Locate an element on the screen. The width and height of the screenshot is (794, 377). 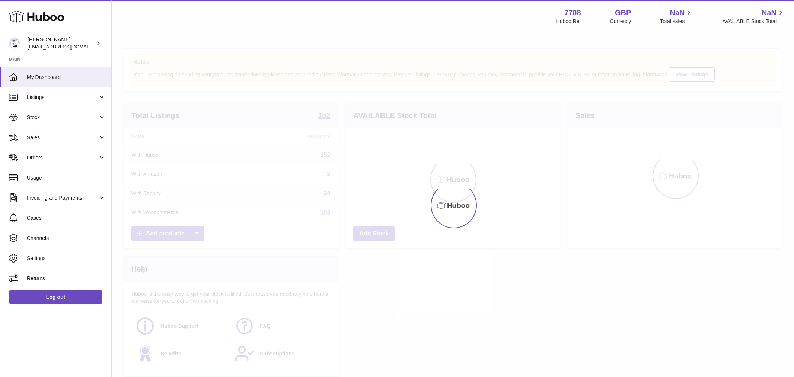
span: Total sales is located at coordinates (676, 21).